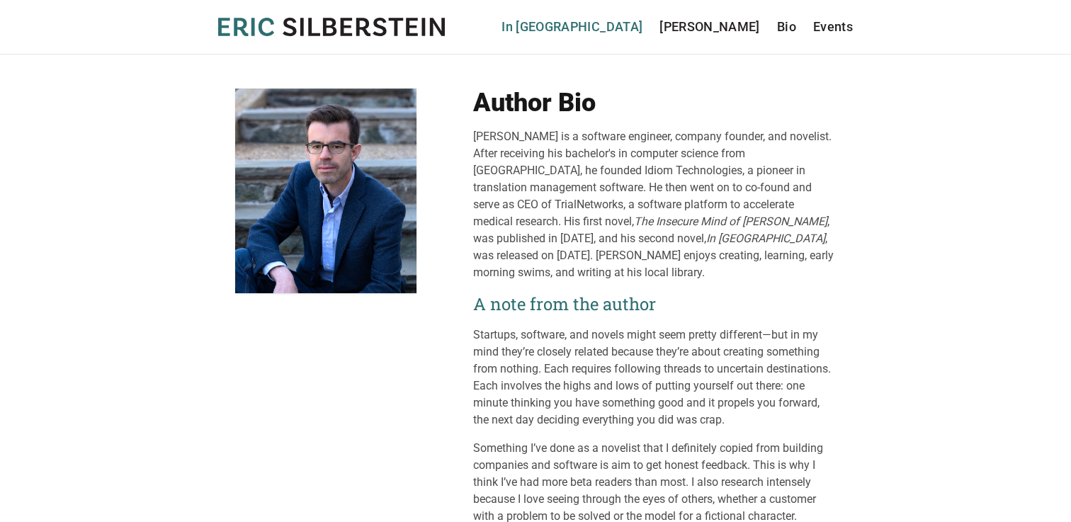 The image size is (1071, 522). I want to click on p: Startups, software, and novels might seem pretty different—but in my mind they’re closely related..., so click(655, 378).